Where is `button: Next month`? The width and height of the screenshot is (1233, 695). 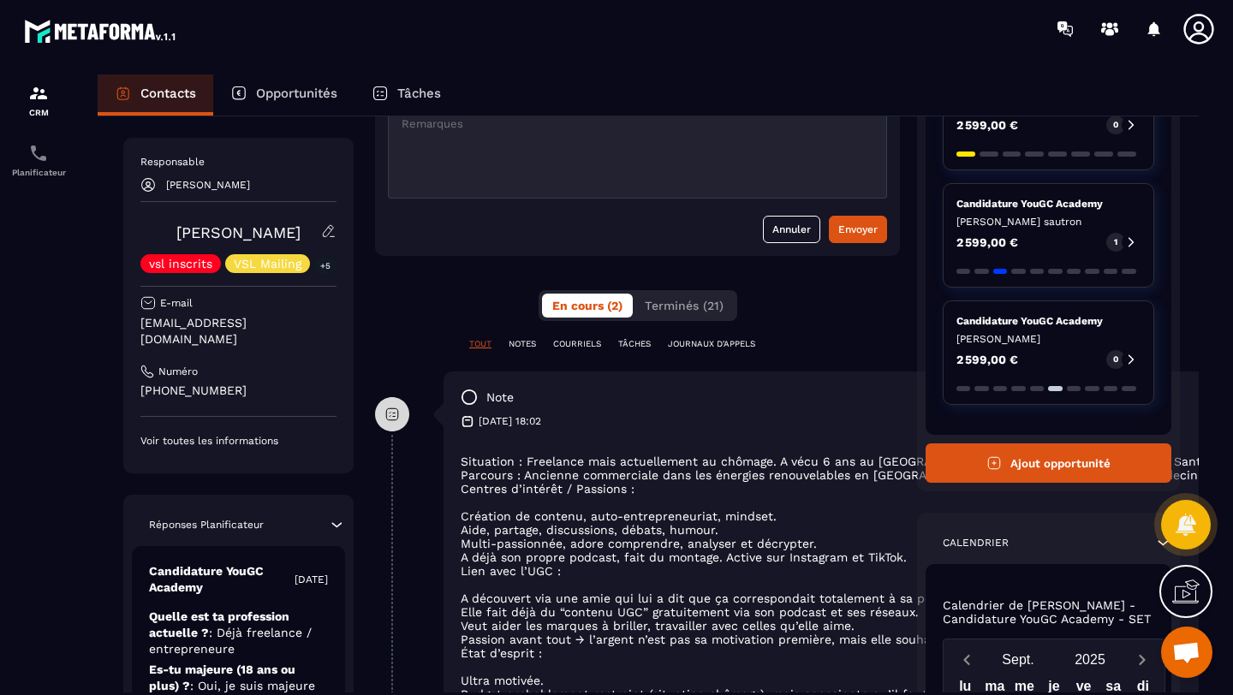
button: Next month is located at coordinates (1142, 659).